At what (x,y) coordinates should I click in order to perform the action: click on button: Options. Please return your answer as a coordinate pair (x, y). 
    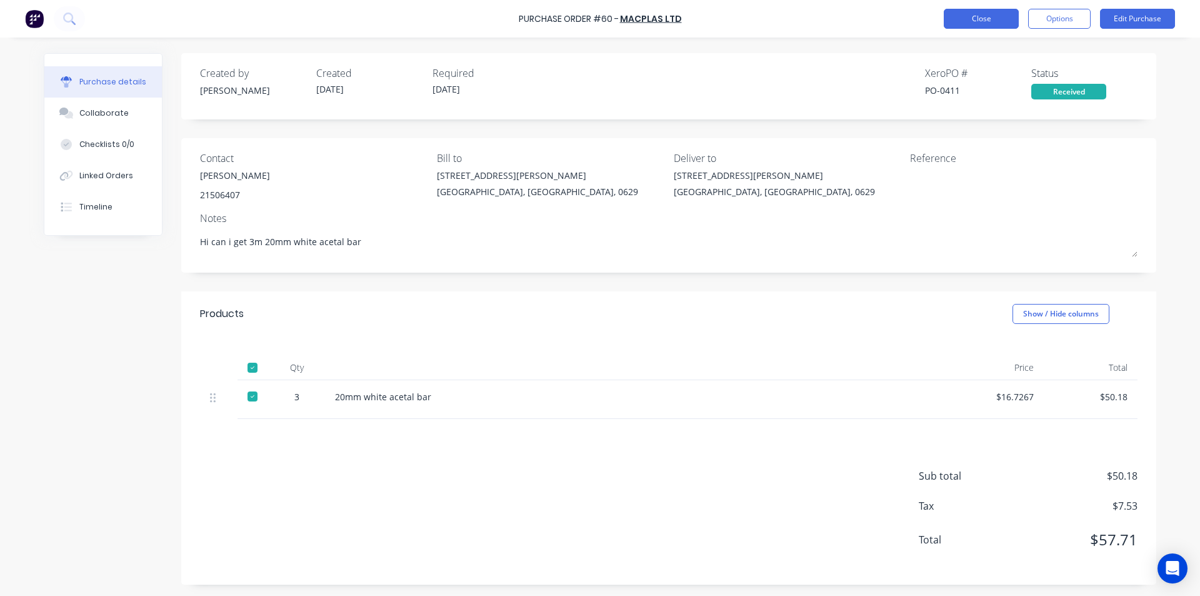
    Looking at the image, I should click on (1059, 19).